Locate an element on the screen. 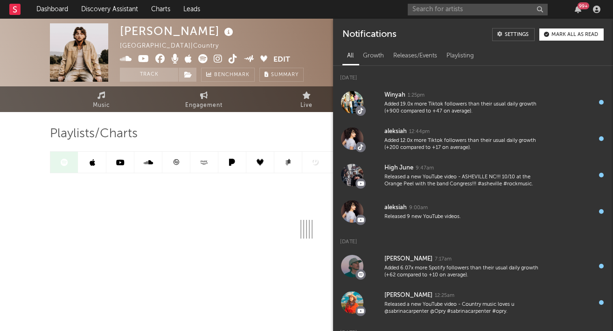  div: Released 9 new YouTube videos. is located at coordinates (467, 217).